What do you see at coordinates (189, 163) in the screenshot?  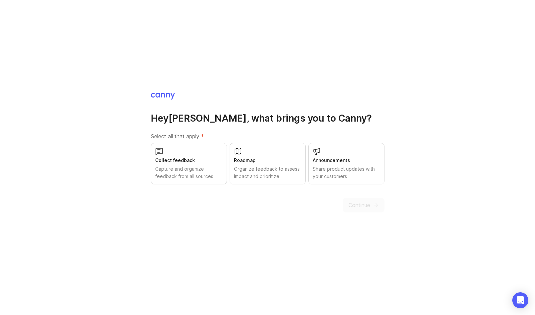 I see `button: Collect feedbackCapture and organize feedback from all sources` at bounding box center [189, 163].